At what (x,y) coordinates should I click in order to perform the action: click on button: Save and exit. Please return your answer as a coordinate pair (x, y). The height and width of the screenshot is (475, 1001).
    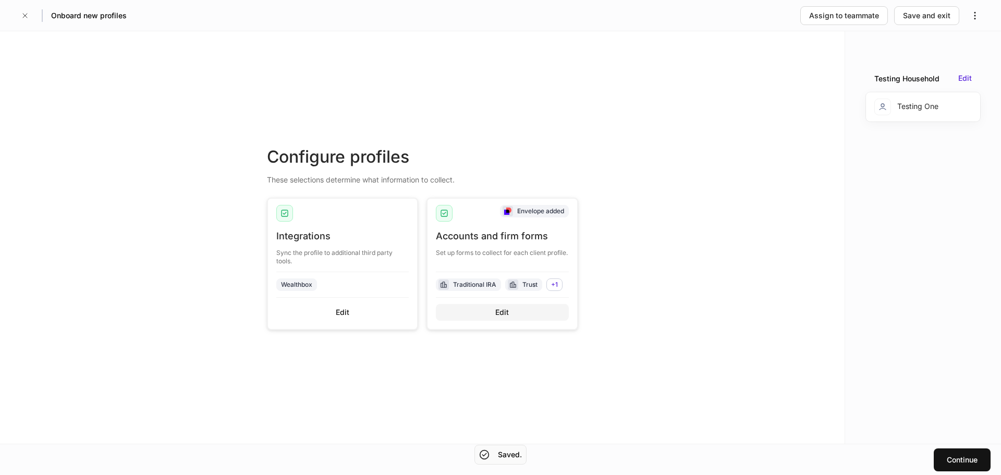
    Looking at the image, I should click on (926, 16).